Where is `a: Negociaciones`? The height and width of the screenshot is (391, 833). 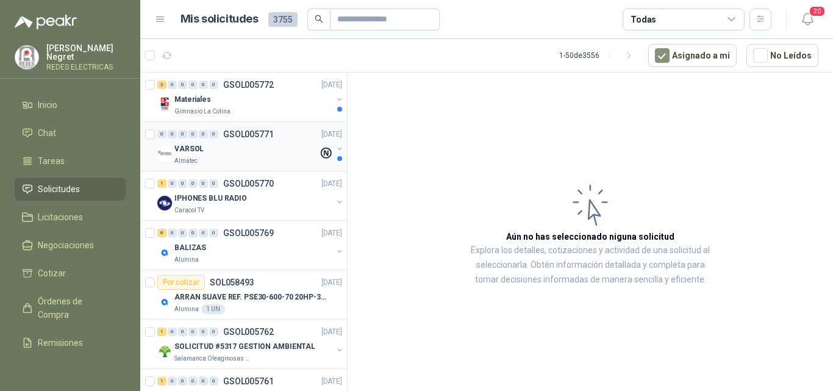
a: Negociaciones is located at coordinates (70, 245).